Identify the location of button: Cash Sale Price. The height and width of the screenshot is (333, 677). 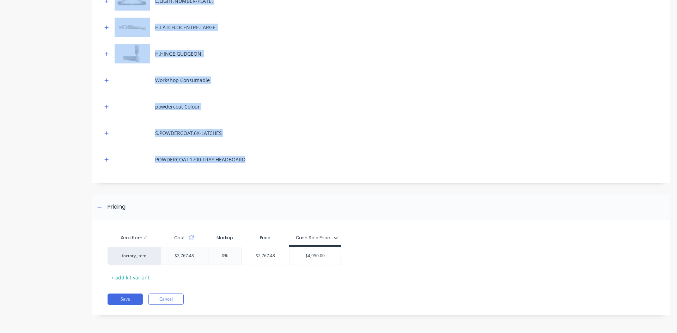
(316, 238).